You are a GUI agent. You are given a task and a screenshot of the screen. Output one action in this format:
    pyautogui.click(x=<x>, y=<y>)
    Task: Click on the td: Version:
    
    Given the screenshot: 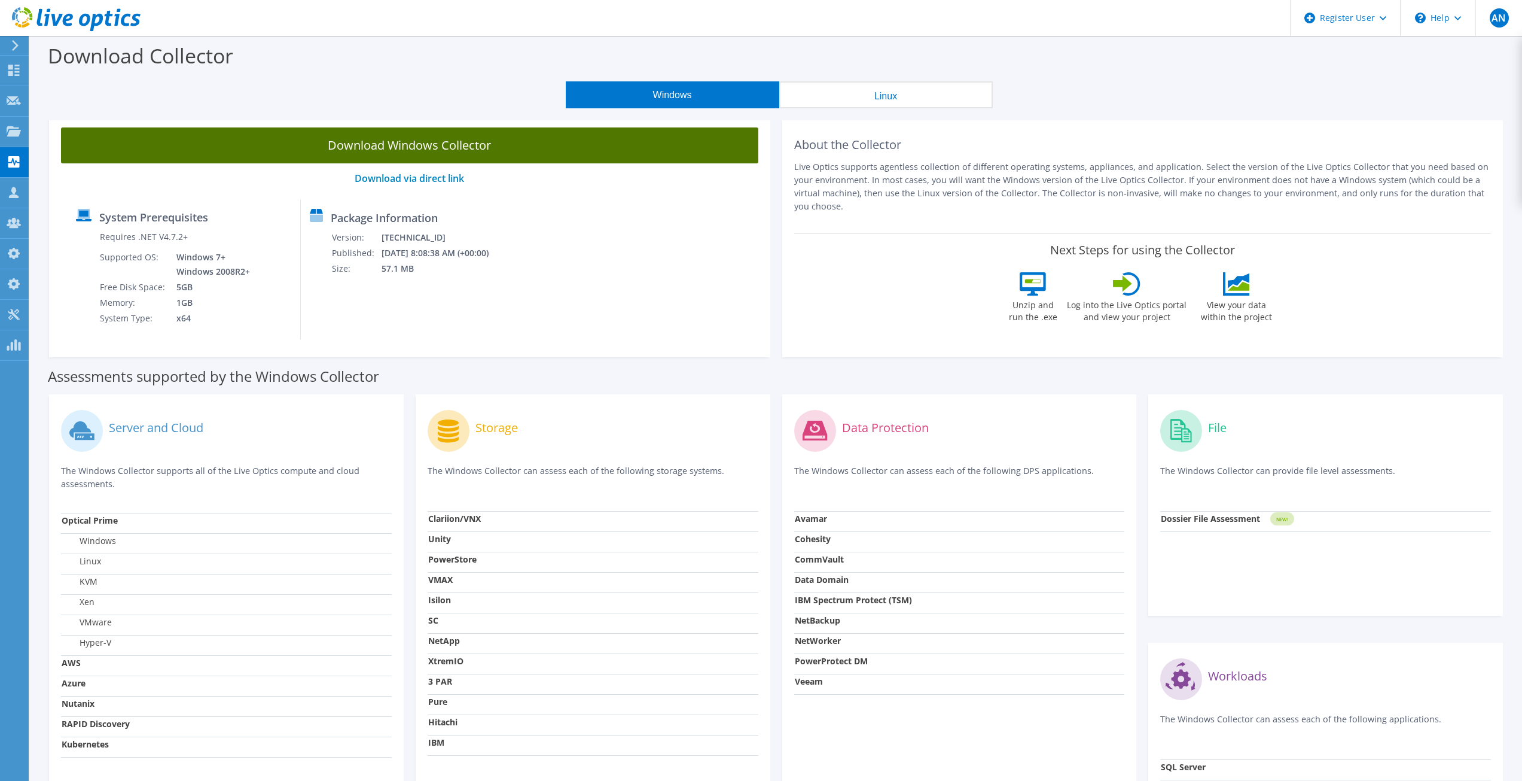 What is the action you would take?
    pyautogui.click(x=356, y=237)
    